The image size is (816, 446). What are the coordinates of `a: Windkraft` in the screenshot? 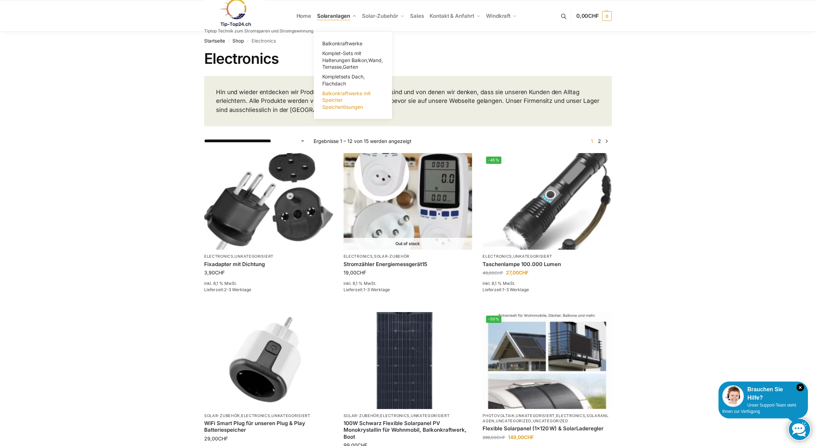 It's located at (502, 16).